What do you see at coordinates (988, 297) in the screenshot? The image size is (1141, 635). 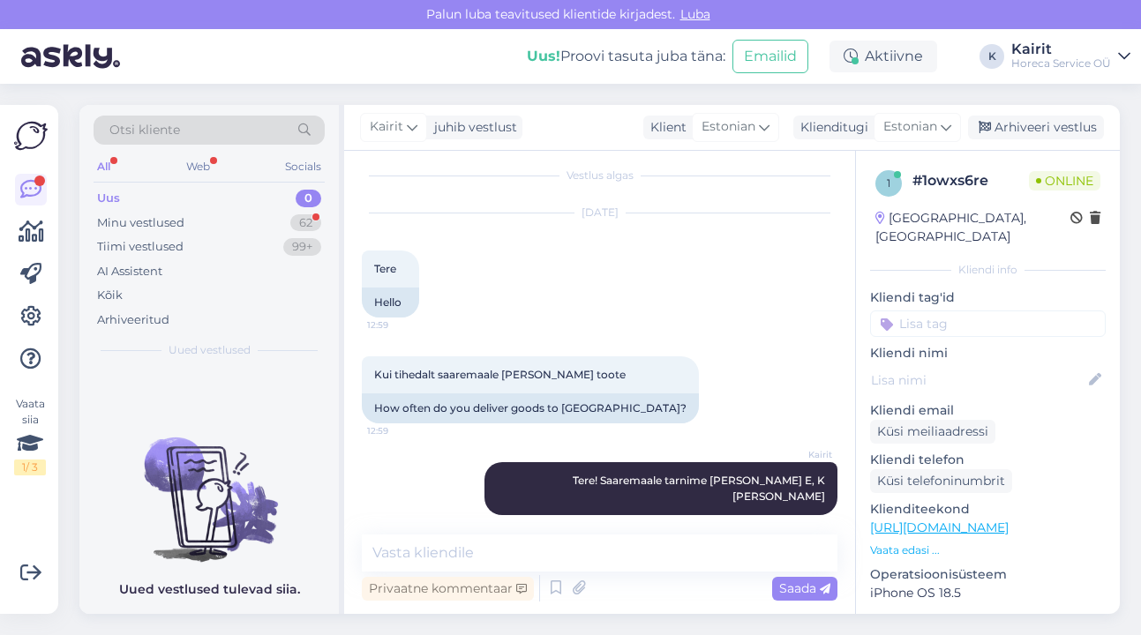 I see `p: Kliendi tag'id` at bounding box center [988, 297].